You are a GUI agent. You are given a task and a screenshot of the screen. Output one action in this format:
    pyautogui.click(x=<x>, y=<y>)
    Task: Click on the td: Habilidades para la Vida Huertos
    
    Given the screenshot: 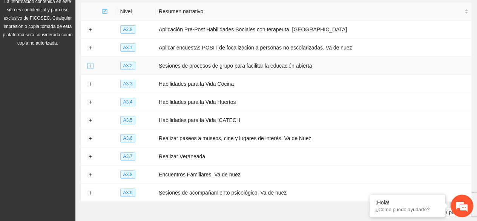 What is the action you would take?
    pyautogui.click(x=314, y=102)
    